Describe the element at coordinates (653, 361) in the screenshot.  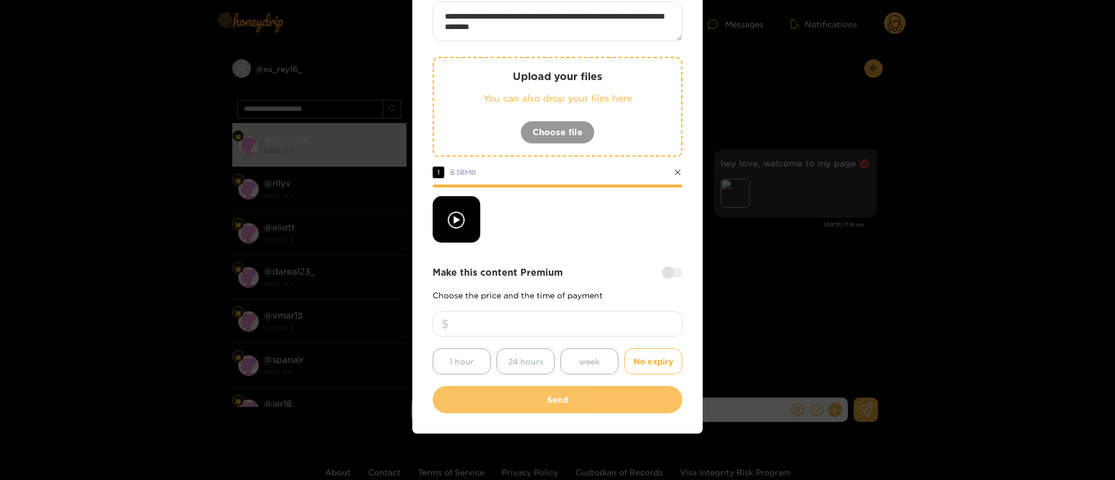
I see `span: No expiry` at that location.